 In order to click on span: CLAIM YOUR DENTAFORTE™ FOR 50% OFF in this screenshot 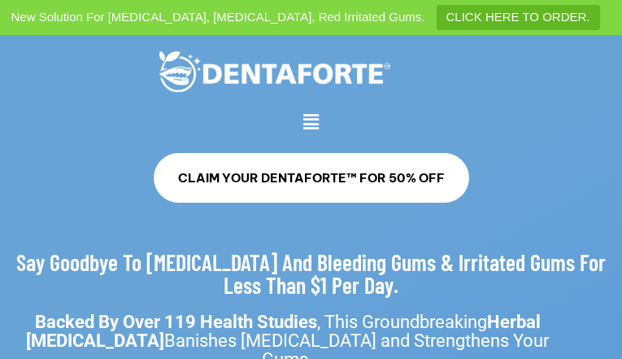, I will do `click(312, 177)`.